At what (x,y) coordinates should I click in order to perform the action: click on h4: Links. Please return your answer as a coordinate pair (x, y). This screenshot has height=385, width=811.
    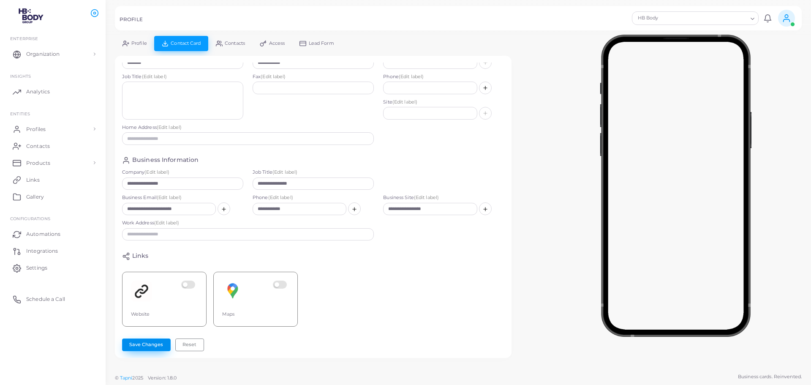
    Looking at the image, I should click on (140, 256).